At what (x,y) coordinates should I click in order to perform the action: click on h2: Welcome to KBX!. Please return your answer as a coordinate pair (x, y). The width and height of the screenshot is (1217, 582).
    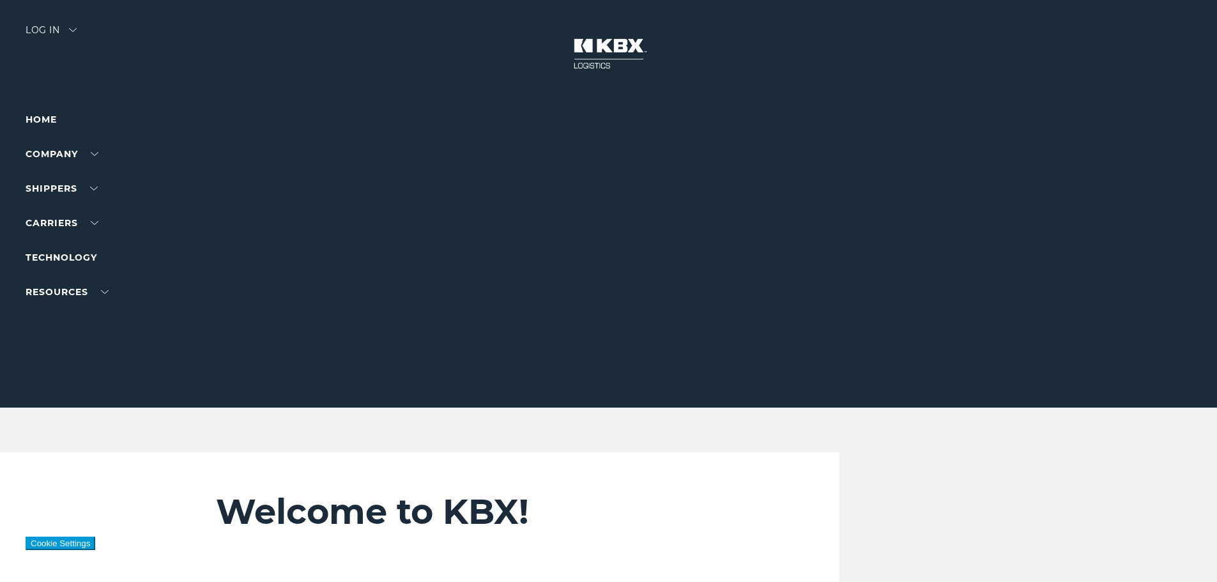
    Looking at the image, I should click on (489, 512).